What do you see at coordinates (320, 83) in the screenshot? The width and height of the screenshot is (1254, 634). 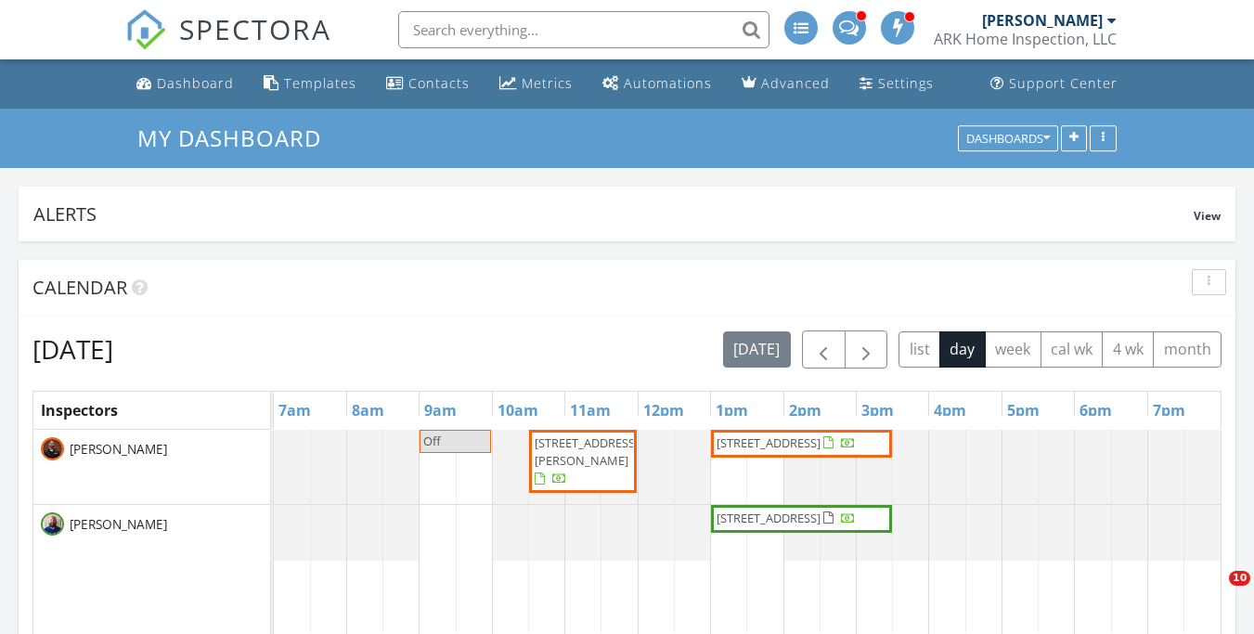 I see `div: Templates` at bounding box center [320, 83].